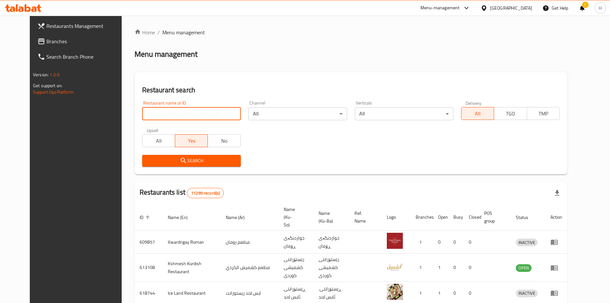 The image size is (610, 303). I want to click on span: Ref. Name, so click(364, 217).